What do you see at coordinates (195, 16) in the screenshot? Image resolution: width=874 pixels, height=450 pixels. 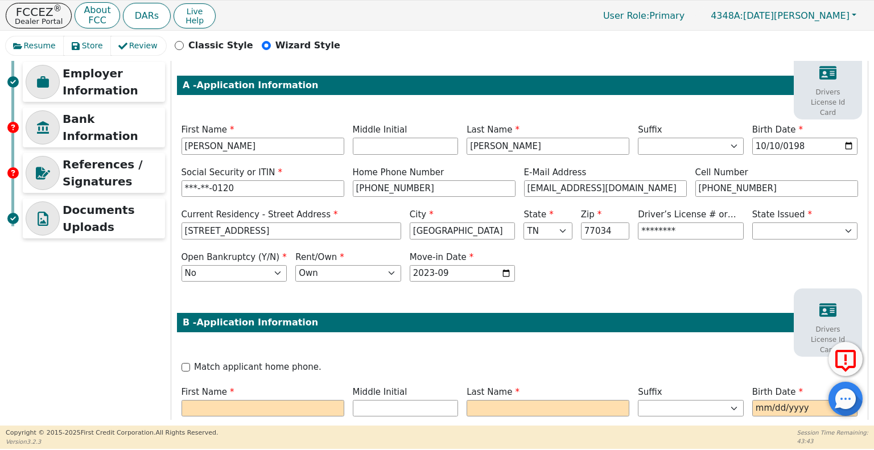 I see `button: LiveHelp` at bounding box center [195, 16].